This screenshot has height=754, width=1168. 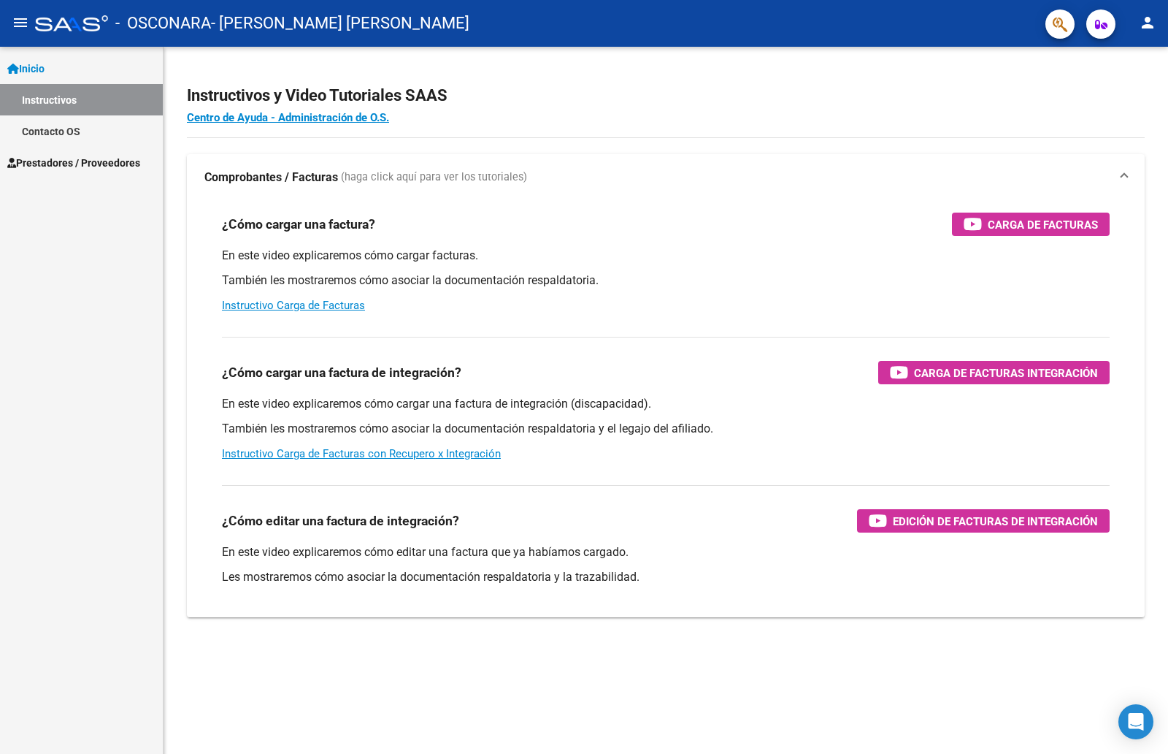 I want to click on a: Instructivo Carga de Facturas con Recupero x Integración, so click(x=361, y=453).